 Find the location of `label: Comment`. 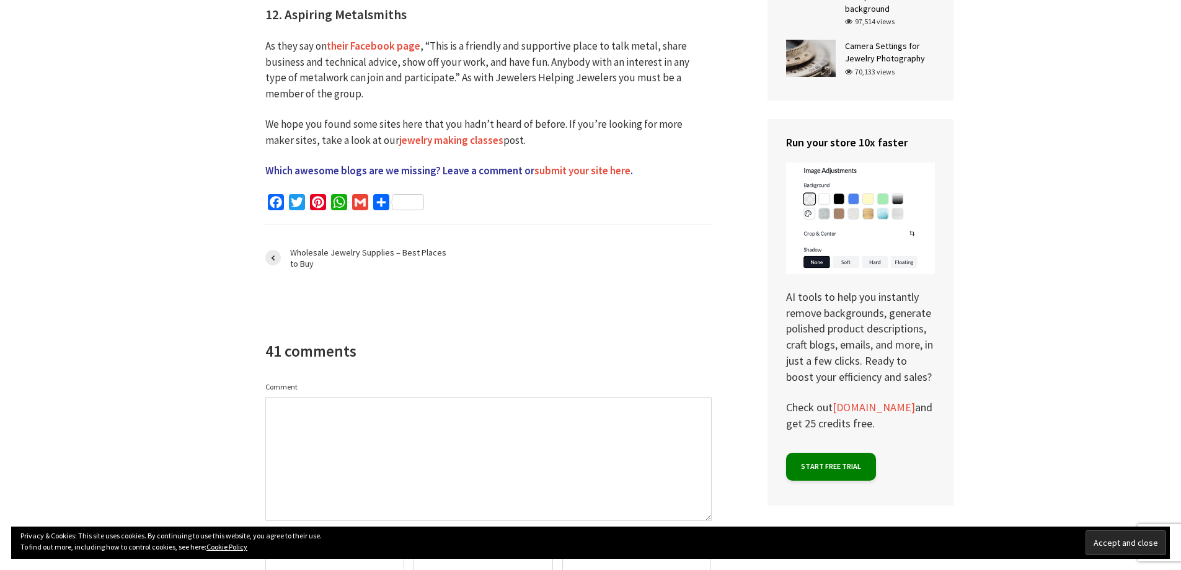

label: Comment is located at coordinates (281, 387).